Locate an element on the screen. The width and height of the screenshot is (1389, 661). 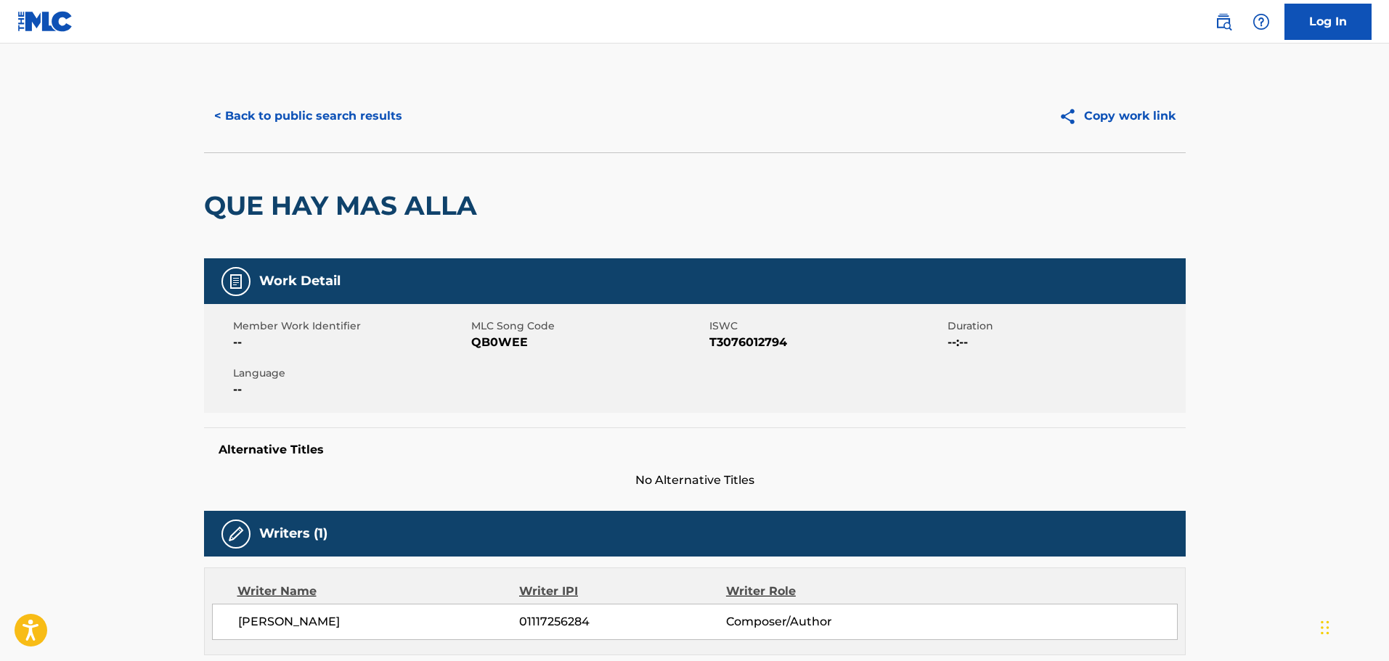
img: Copy work link is located at coordinates (1071, 116).